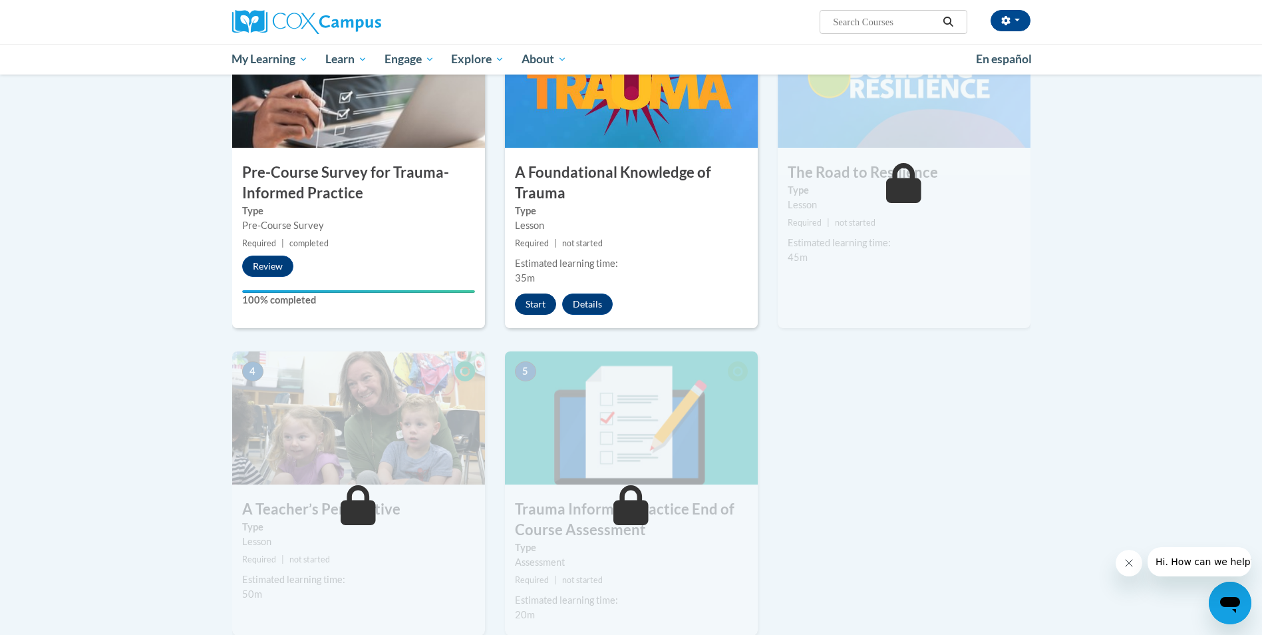 The image size is (1262, 635). What do you see at coordinates (359, 226) in the screenshot?
I see `div: Pre-Course Survey` at bounding box center [359, 226].